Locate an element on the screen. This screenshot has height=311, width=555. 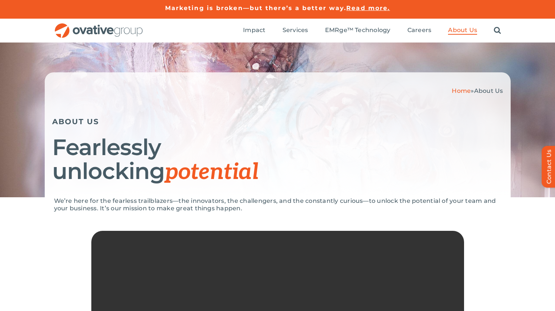
a: OG_Full_horizontal_RGB is located at coordinates (99, 26).